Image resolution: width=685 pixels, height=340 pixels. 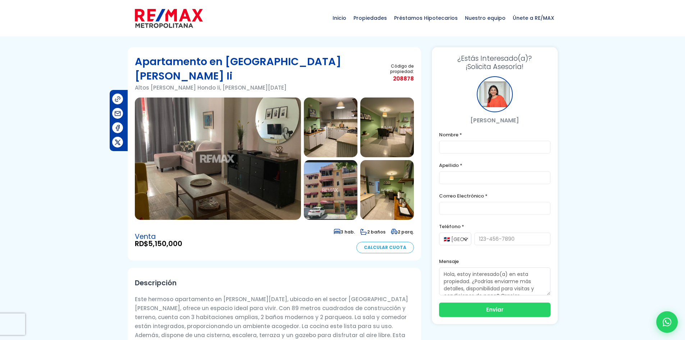 What do you see at coordinates (274, 283) in the screenshot?
I see `h2: Descripción` at bounding box center [274, 283].